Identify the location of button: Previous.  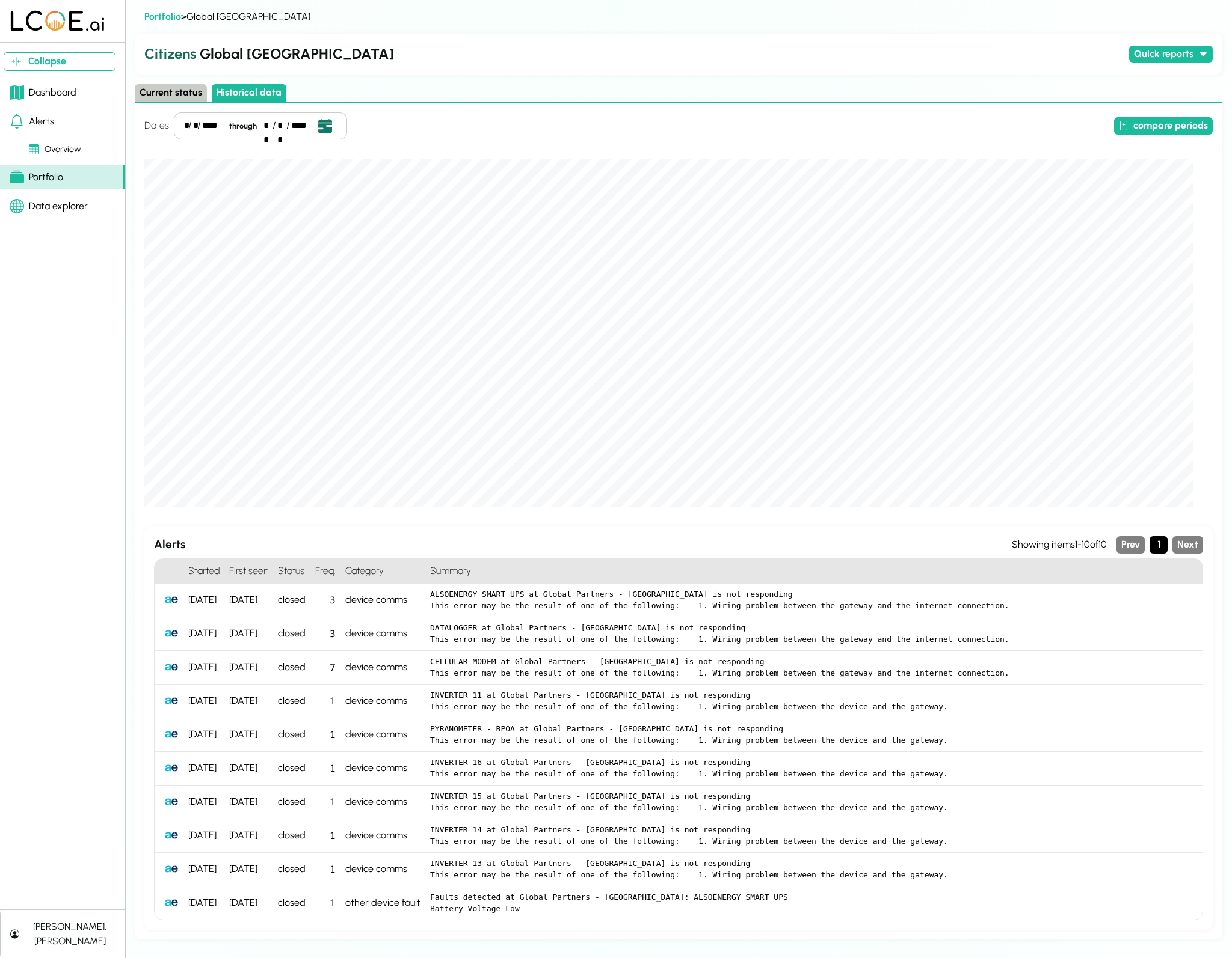
(1130, 545).